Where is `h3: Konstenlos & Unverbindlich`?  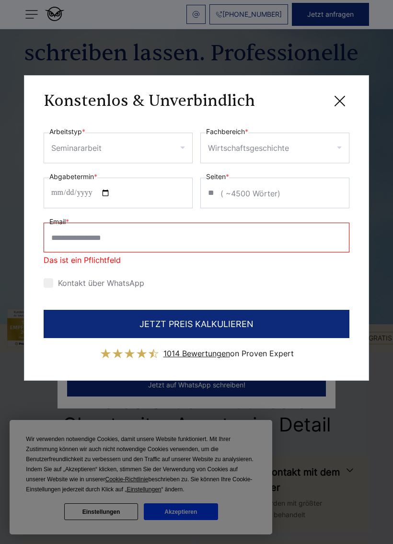
h3: Konstenlos & Unverbindlich is located at coordinates (149, 101).